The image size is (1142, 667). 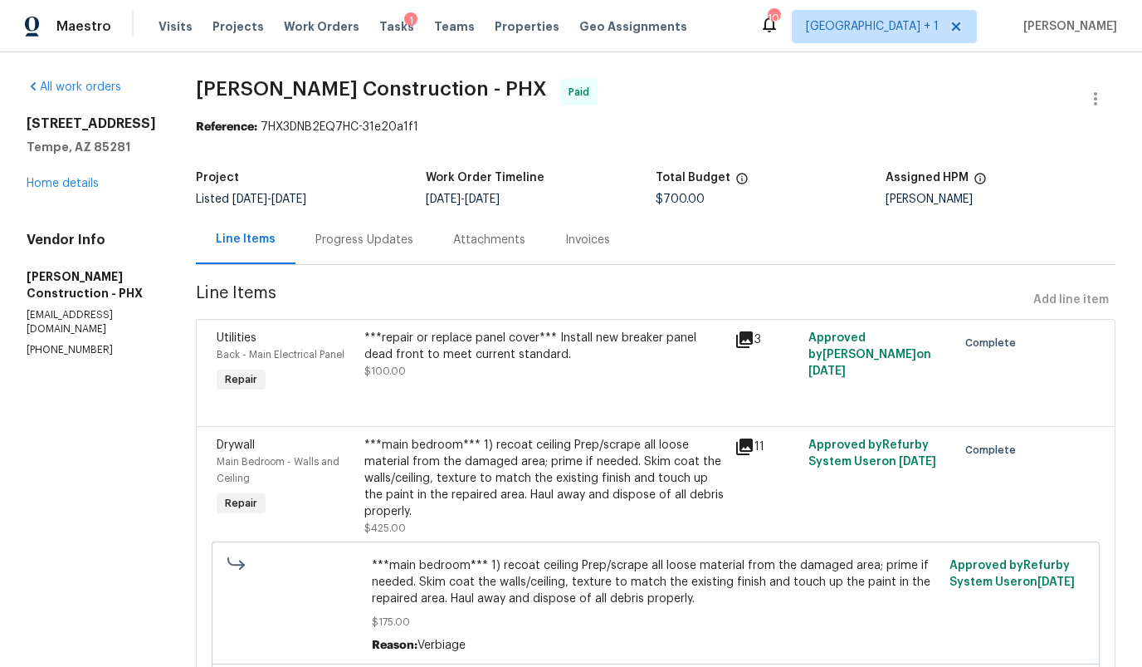 What do you see at coordinates (454, 27) in the screenshot?
I see `span: Teams` at bounding box center [454, 27].